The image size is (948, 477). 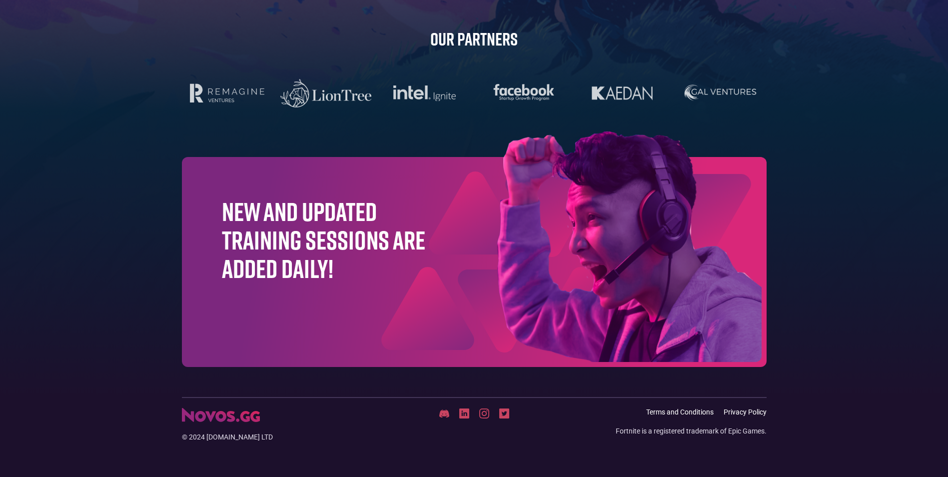 What do you see at coordinates (324, 240) in the screenshot?
I see `h1: New and updated training sessions are added daily!` at bounding box center [324, 240].